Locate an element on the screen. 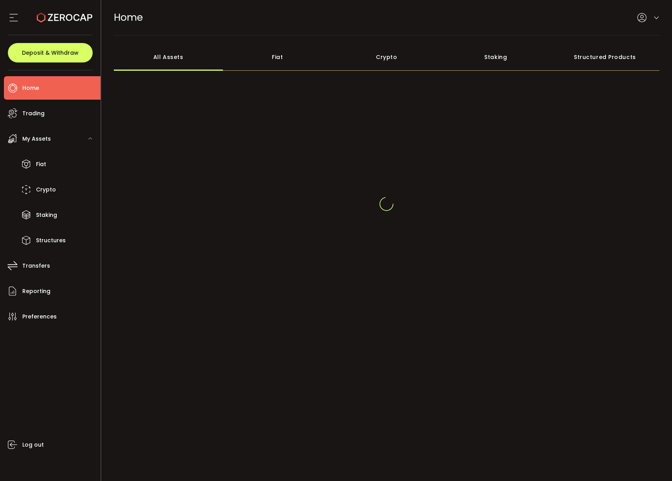  span: Staking is located at coordinates (47, 215).